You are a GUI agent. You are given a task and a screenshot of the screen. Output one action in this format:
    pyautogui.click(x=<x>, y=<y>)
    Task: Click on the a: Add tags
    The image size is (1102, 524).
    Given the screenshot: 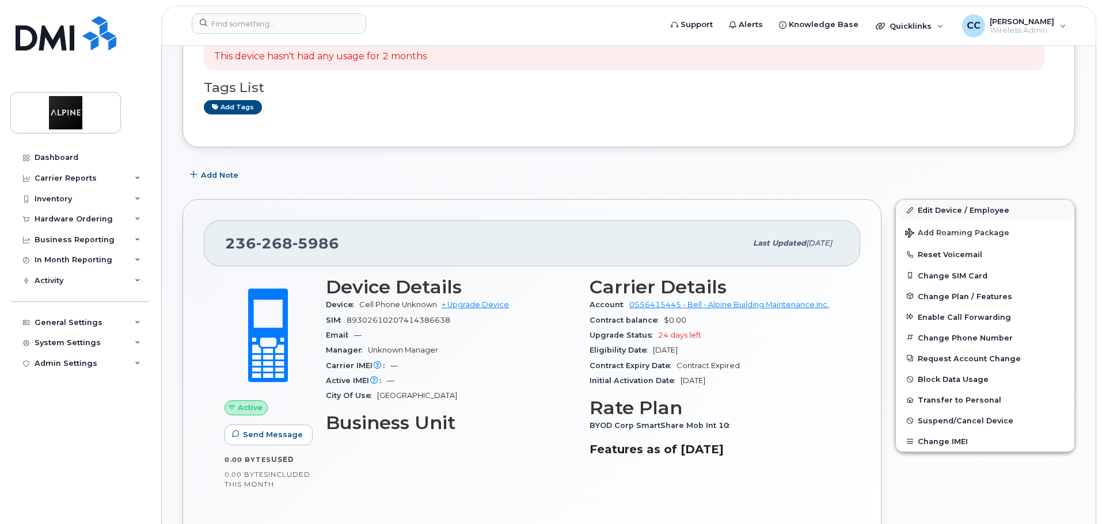 What is the action you would take?
    pyautogui.click(x=233, y=107)
    